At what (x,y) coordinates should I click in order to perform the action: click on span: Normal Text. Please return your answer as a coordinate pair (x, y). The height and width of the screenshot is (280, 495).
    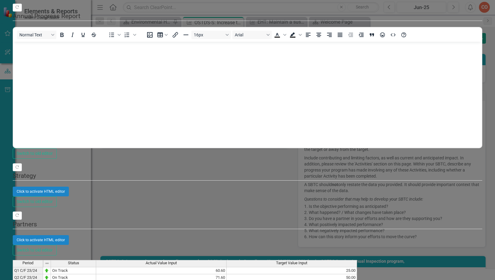
    Looking at the image, I should click on (34, 35).